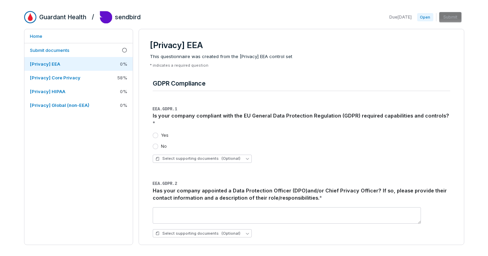 The width and height of the screenshot is (488, 256). What do you see at coordinates (78, 36) in the screenshot?
I see `a: Home` at bounding box center [78, 36].